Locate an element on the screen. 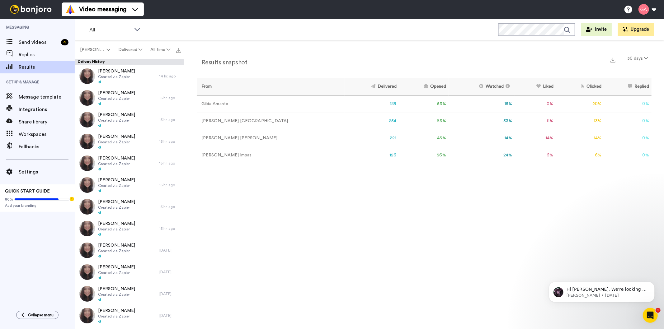 The image size is (664, 329). span: 1 is located at coordinates (658, 311).